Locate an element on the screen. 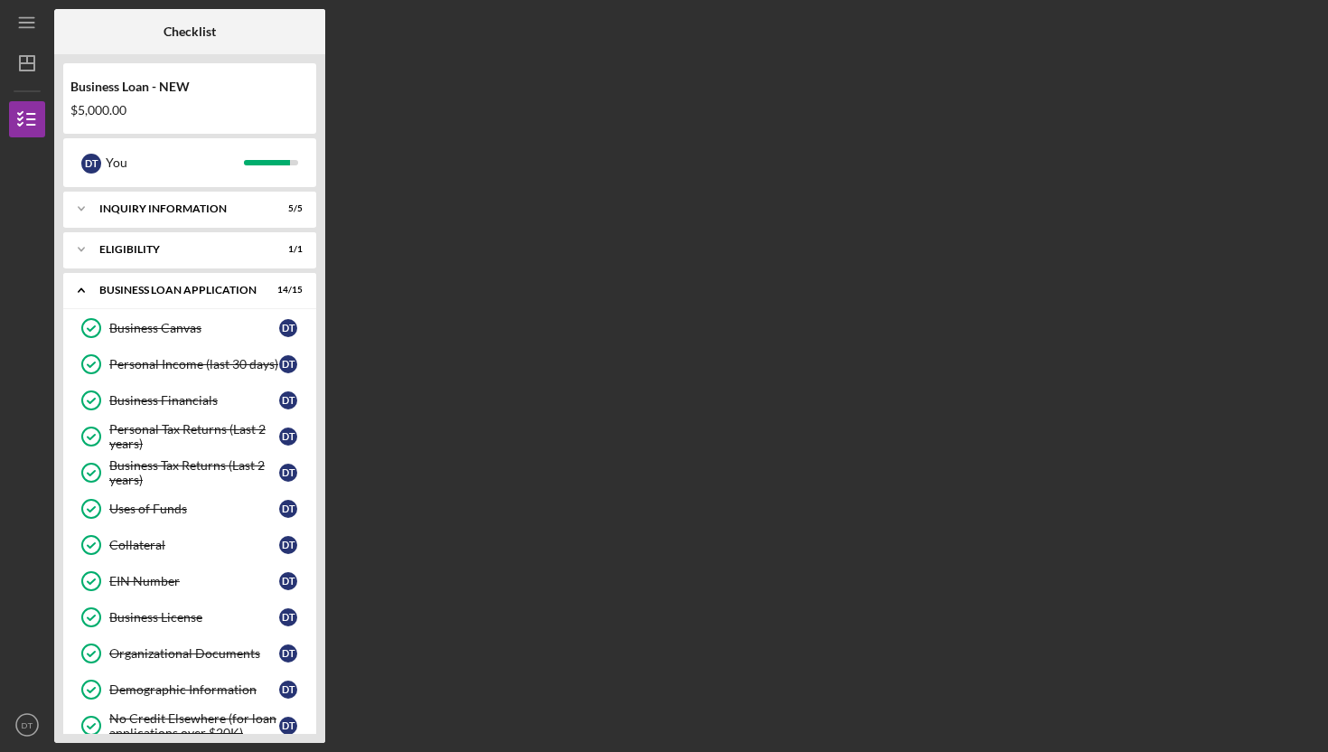 The height and width of the screenshot is (752, 1328). div: Personal Tax Returns (Last 2 years) is located at coordinates (194, 436).